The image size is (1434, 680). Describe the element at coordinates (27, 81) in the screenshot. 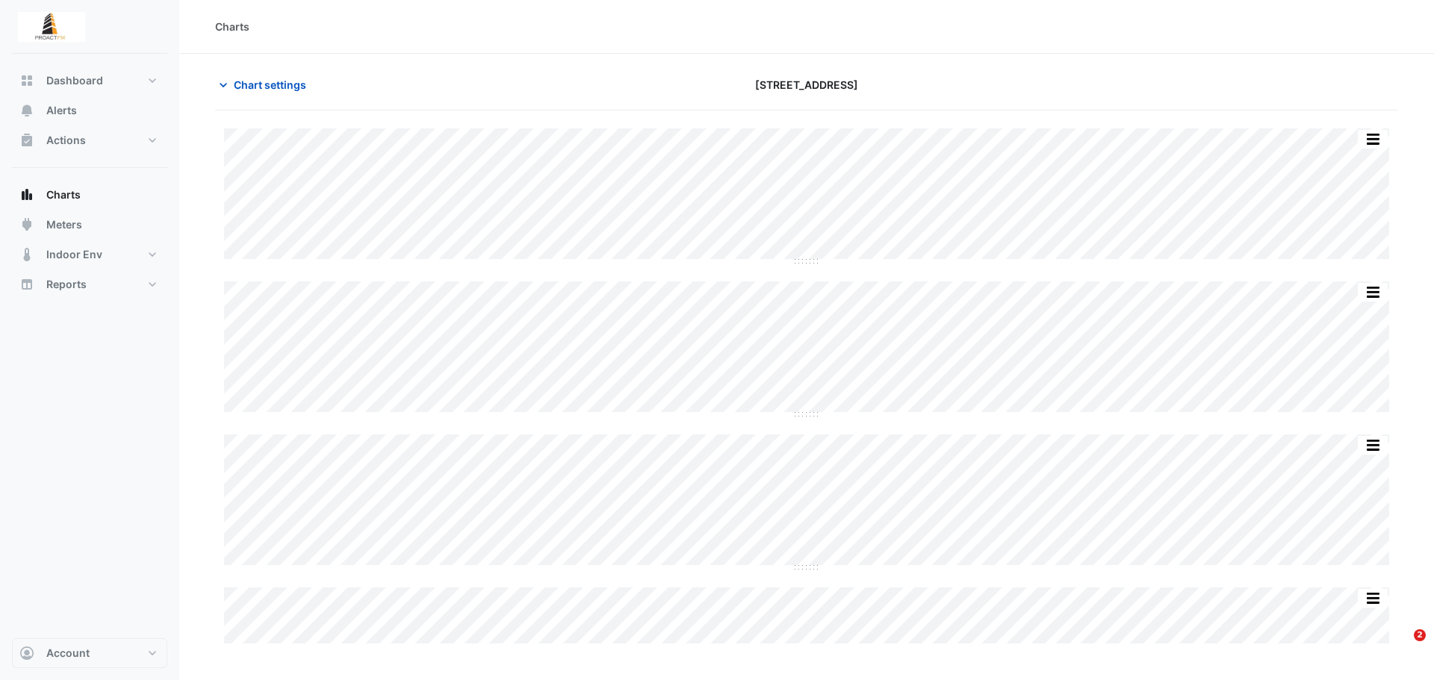

I see `app-icon: Dashboard` at that location.